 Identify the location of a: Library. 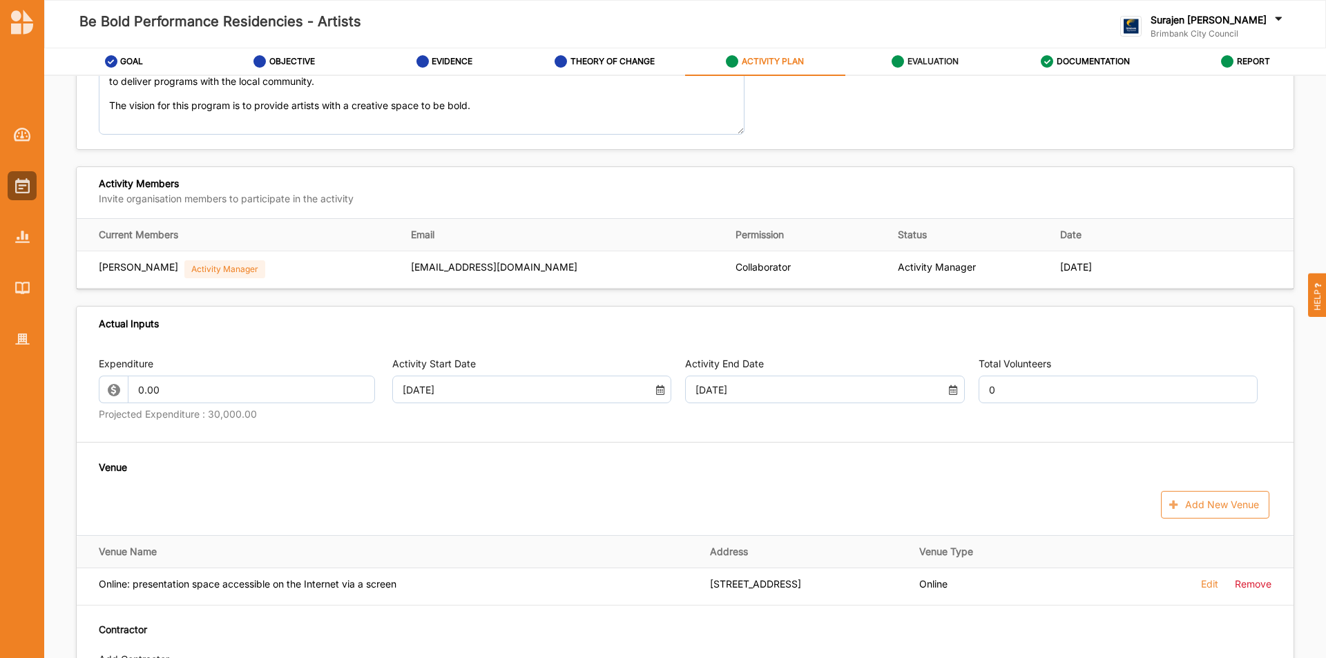
(22, 288).